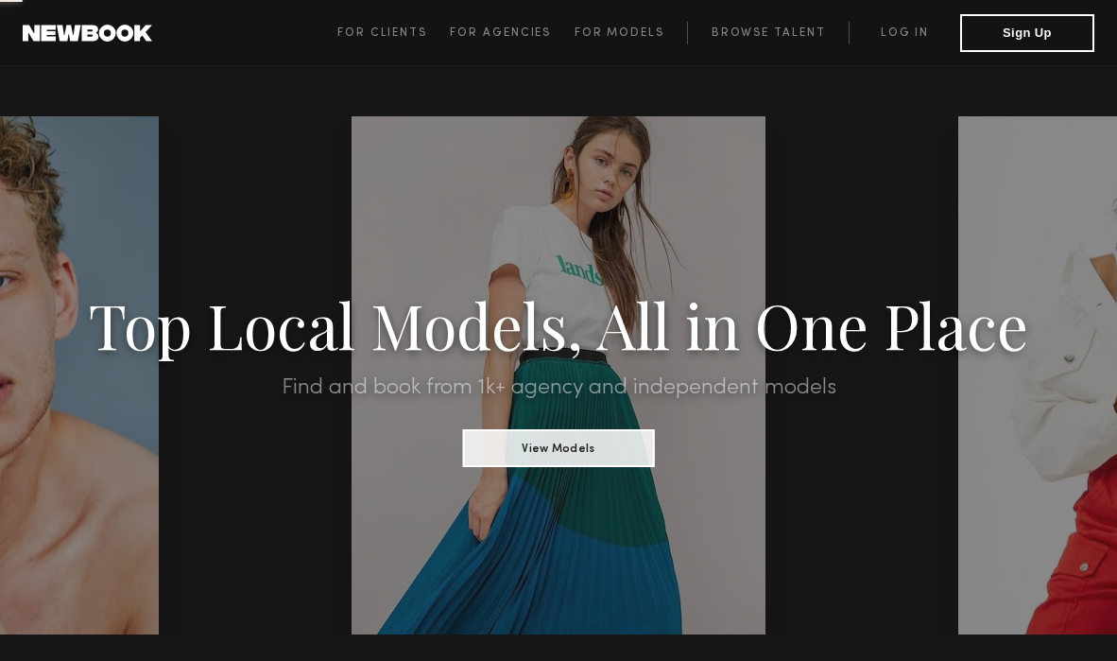 This screenshot has height=661, width=1117. Describe the element at coordinates (904, 33) in the screenshot. I see `a: Log in` at that location.